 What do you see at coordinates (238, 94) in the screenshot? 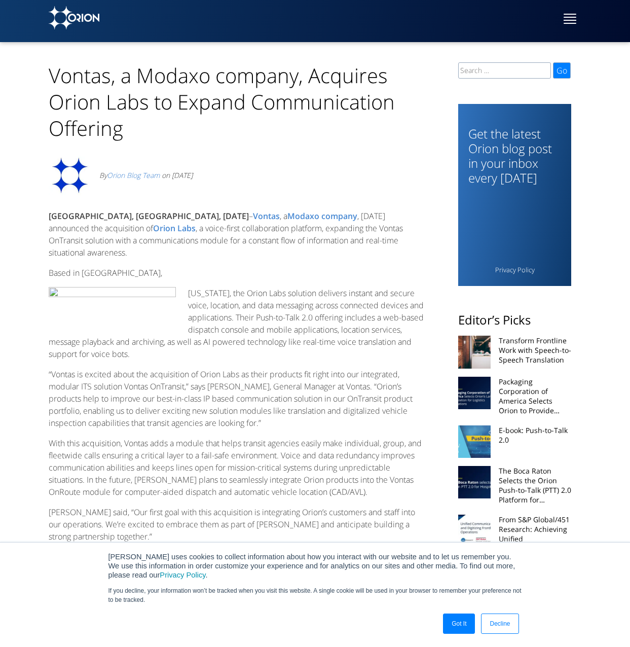
I see `h1: Vontas, a Modaxo company, Acquires Orion Labs to Expand Communication Offering` at bounding box center [238, 94].